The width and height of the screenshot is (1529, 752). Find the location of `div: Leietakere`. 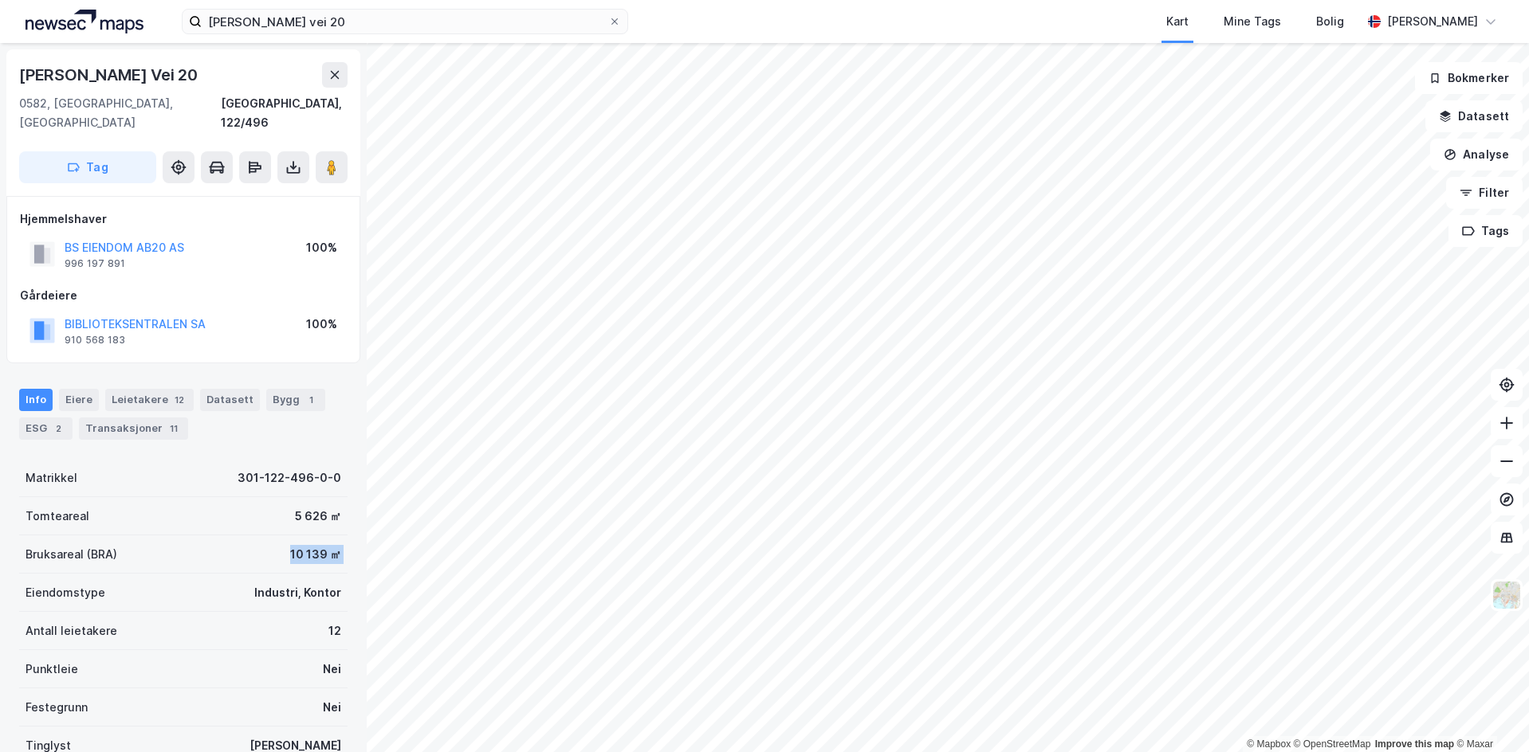

div: Leietakere is located at coordinates (149, 400).